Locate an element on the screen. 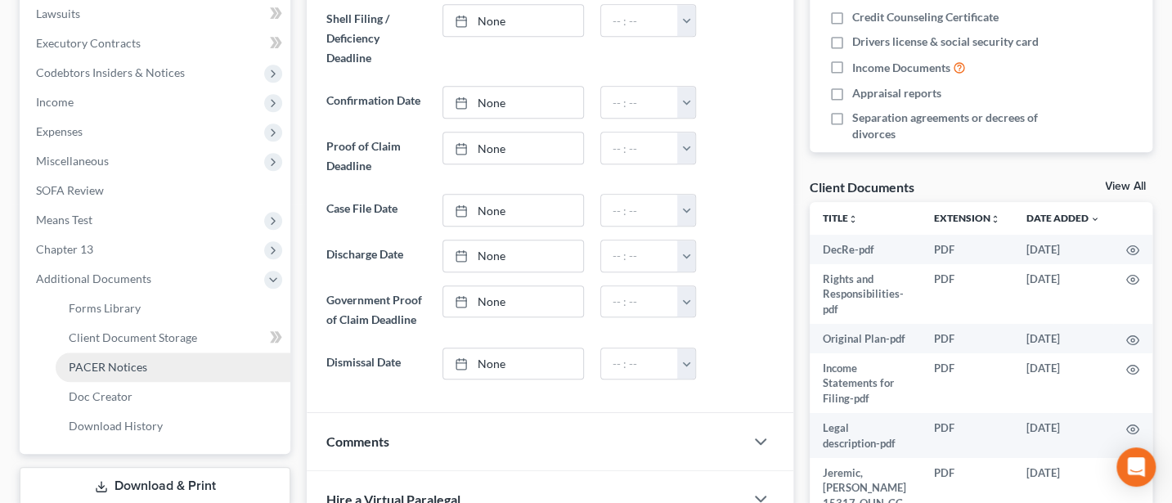  span: Codebtors Insiders & Notices is located at coordinates (110, 72).